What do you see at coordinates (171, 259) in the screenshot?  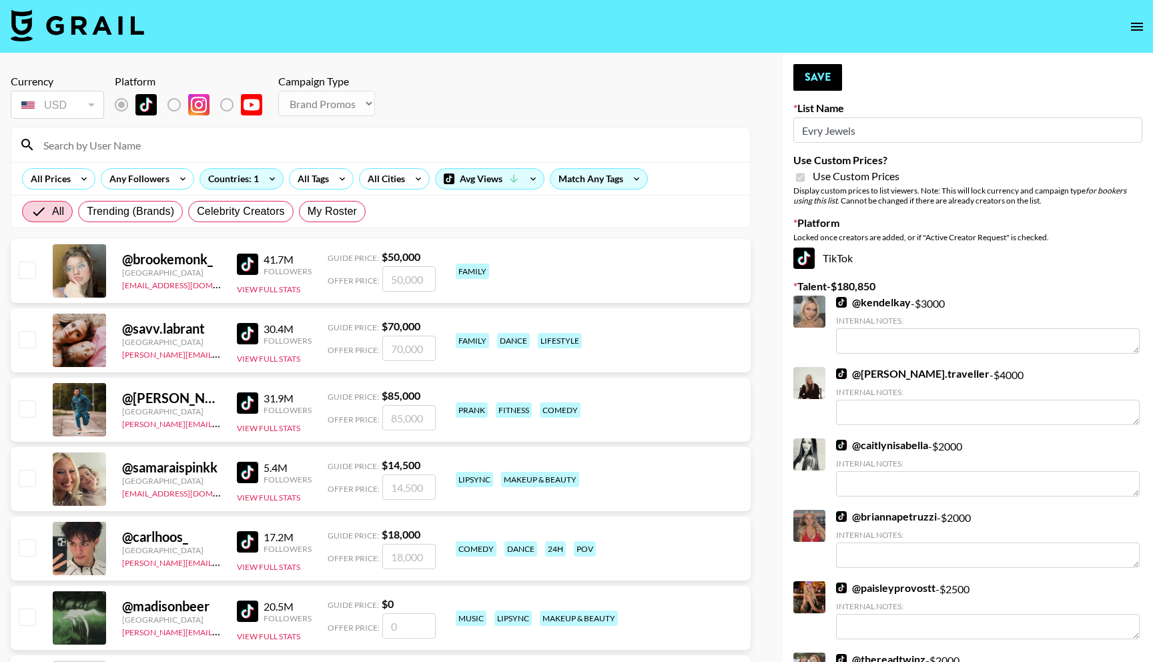 I see `div: @ brookemonk_` at bounding box center [171, 259].